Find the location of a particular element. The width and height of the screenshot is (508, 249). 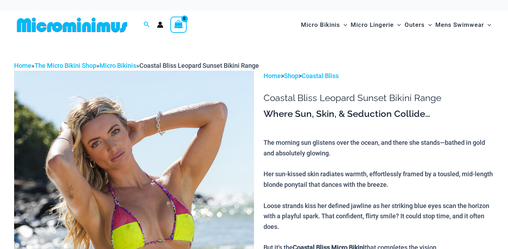

span: Micro Lingerie is located at coordinates (372, 25).